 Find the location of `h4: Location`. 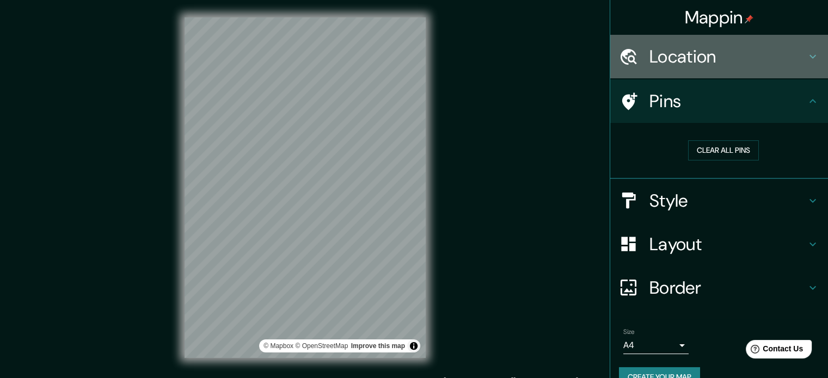

h4: Location is located at coordinates (727, 57).